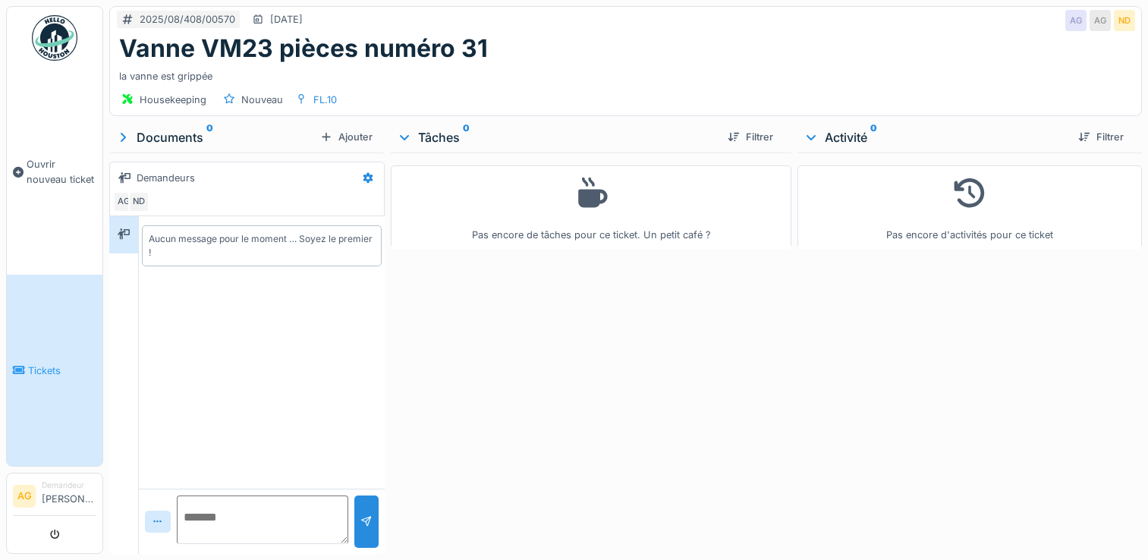 The width and height of the screenshot is (1148, 560). Describe the element at coordinates (215, 137) in the screenshot. I see `div: Documents` at that location.